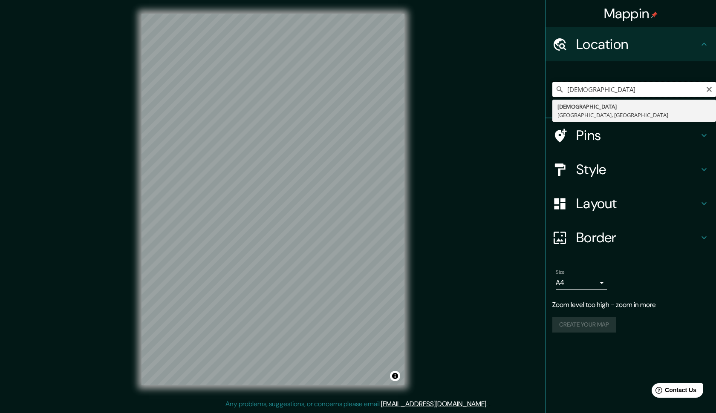 This screenshot has height=413, width=716. What do you see at coordinates (634, 90) in the screenshot?
I see `input: Pick your city or area` at bounding box center [634, 90].